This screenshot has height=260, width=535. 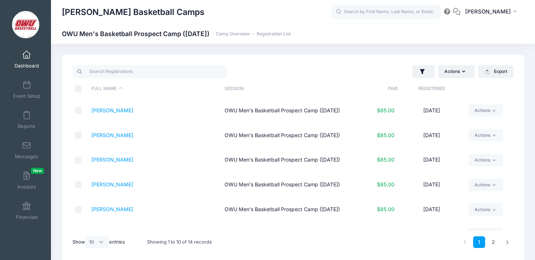 I want to click on span: Reports, so click(x=27, y=126).